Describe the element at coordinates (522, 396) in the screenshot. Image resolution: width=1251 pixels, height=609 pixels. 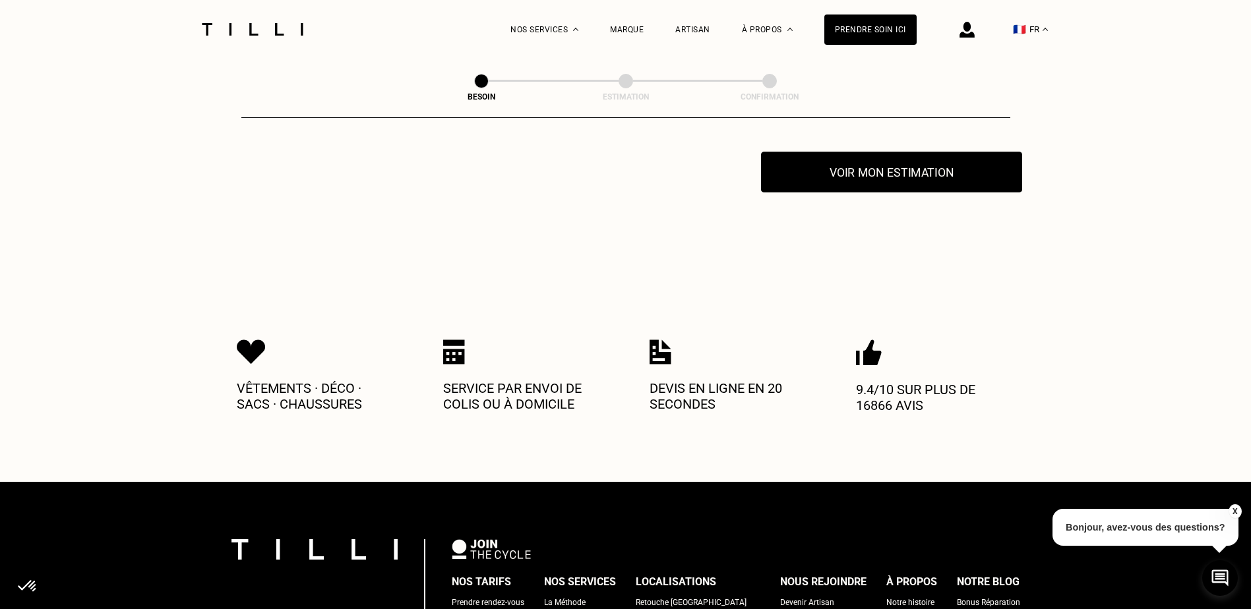
I see `p: Service par envoi de colis ou à domicile` at that location.